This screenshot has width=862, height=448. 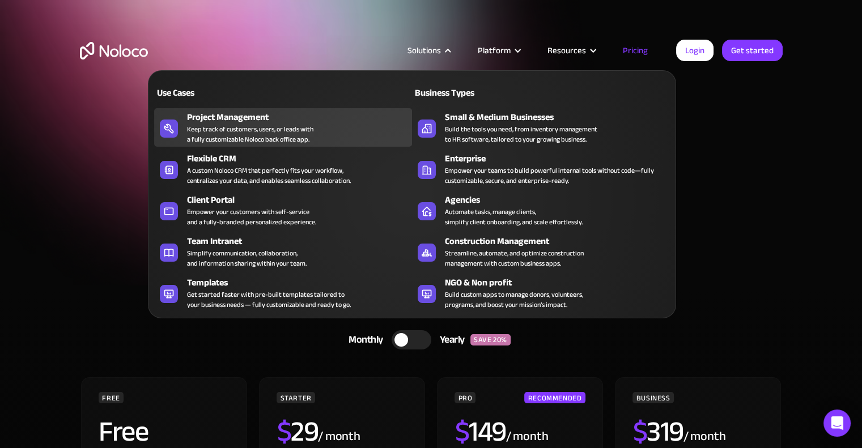 What do you see at coordinates (540, 252) in the screenshot?
I see `a: Construction ManagementStreamline, automate, and optimize constructionmanagement with custom busi...` at bounding box center [540, 252].